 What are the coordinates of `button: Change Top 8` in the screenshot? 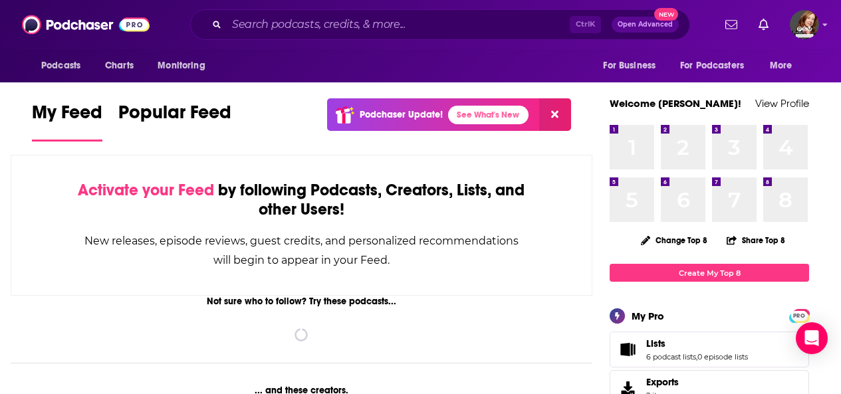 It's located at (674, 240).